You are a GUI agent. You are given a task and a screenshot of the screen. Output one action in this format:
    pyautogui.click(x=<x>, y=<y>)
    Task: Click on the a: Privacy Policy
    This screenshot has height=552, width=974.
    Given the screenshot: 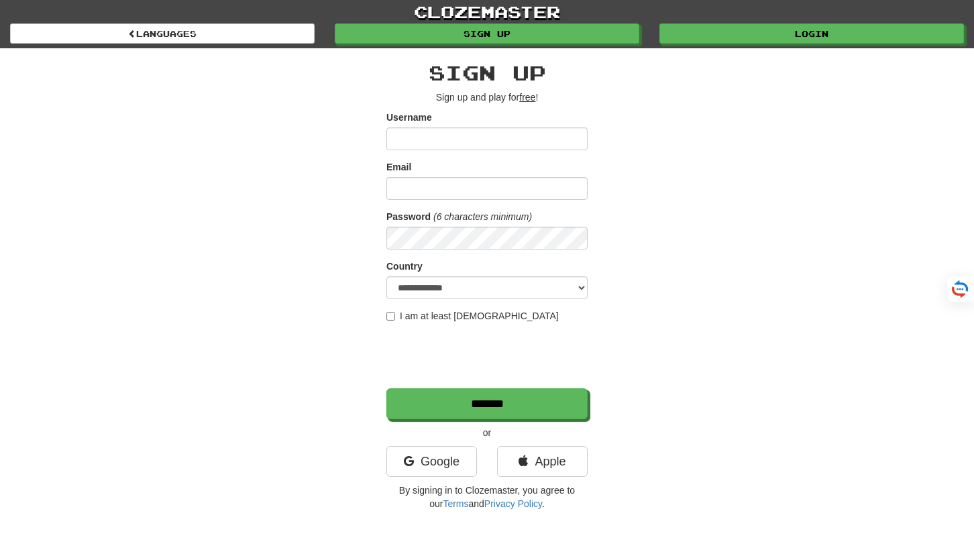 What is the action you would take?
    pyautogui.click(x=513, y=504)
    